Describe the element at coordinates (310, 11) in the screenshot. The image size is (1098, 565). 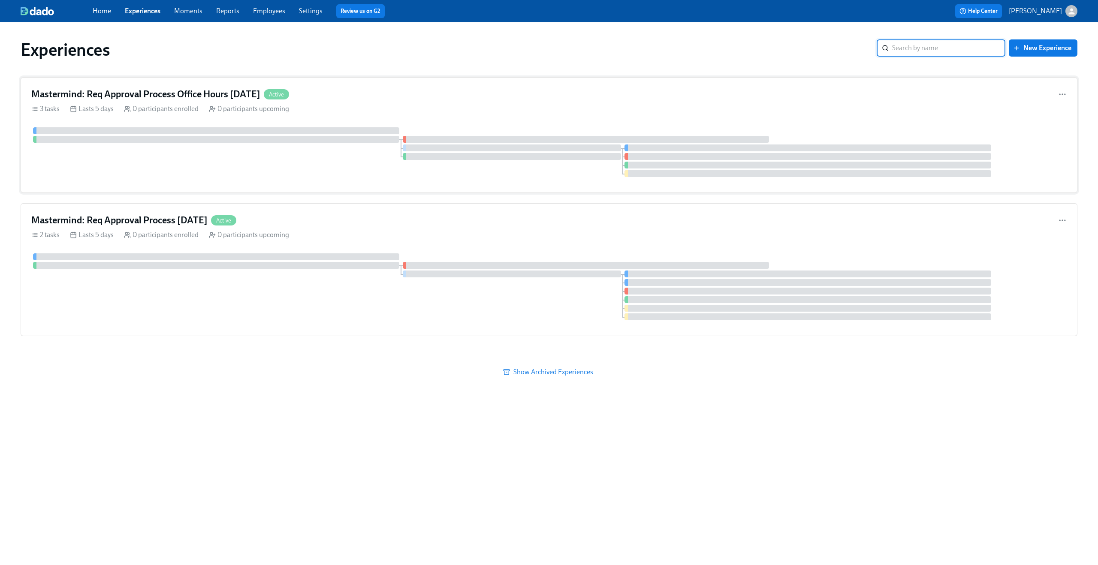
I see `a: Settings` at that location.